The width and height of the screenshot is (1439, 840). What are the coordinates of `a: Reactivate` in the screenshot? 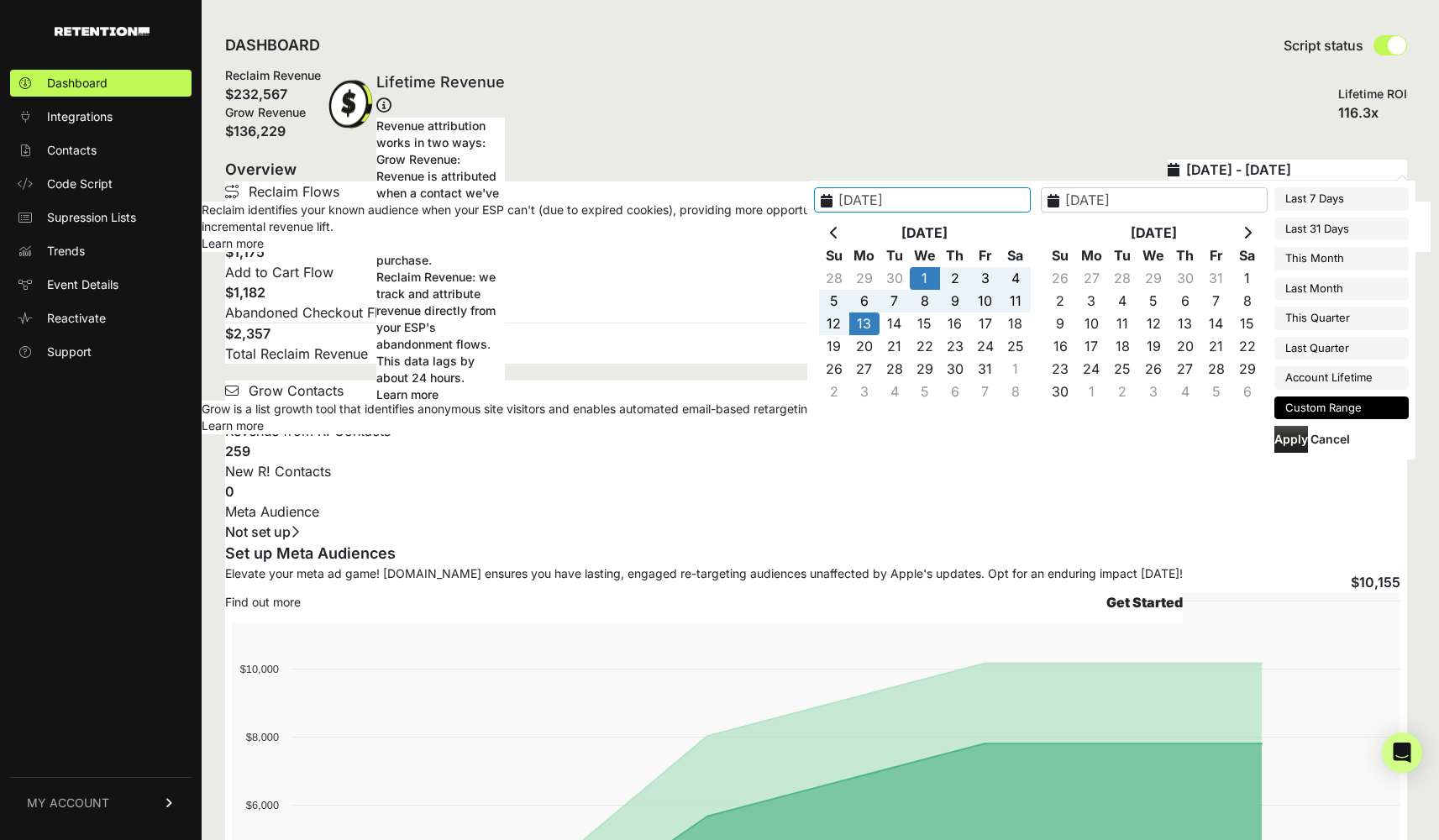 It's located at (101, 319).